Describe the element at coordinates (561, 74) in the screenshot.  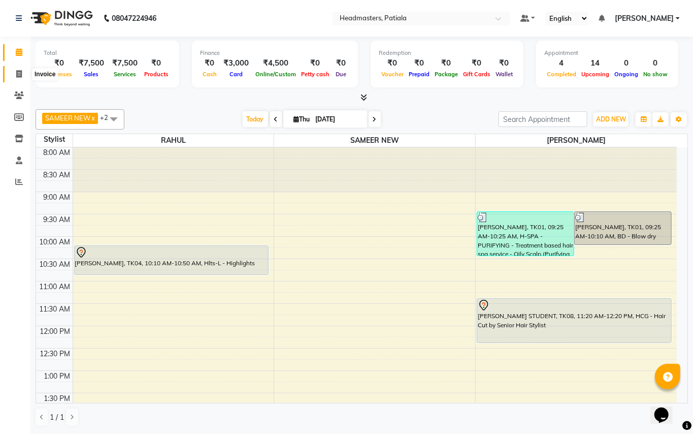
I see `span: Completed` at that location.